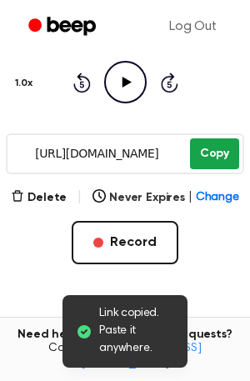 The width and height of the screenshot is (250, 381). Describe the element at coordinates (38, 198) in the screenshot. I see `button: Delete` at that location.